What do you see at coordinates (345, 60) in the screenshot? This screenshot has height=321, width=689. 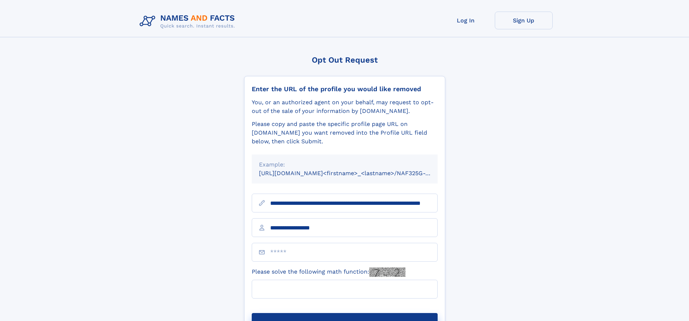 I see `div: Opt Out Request` at bounding box center [345, 60].